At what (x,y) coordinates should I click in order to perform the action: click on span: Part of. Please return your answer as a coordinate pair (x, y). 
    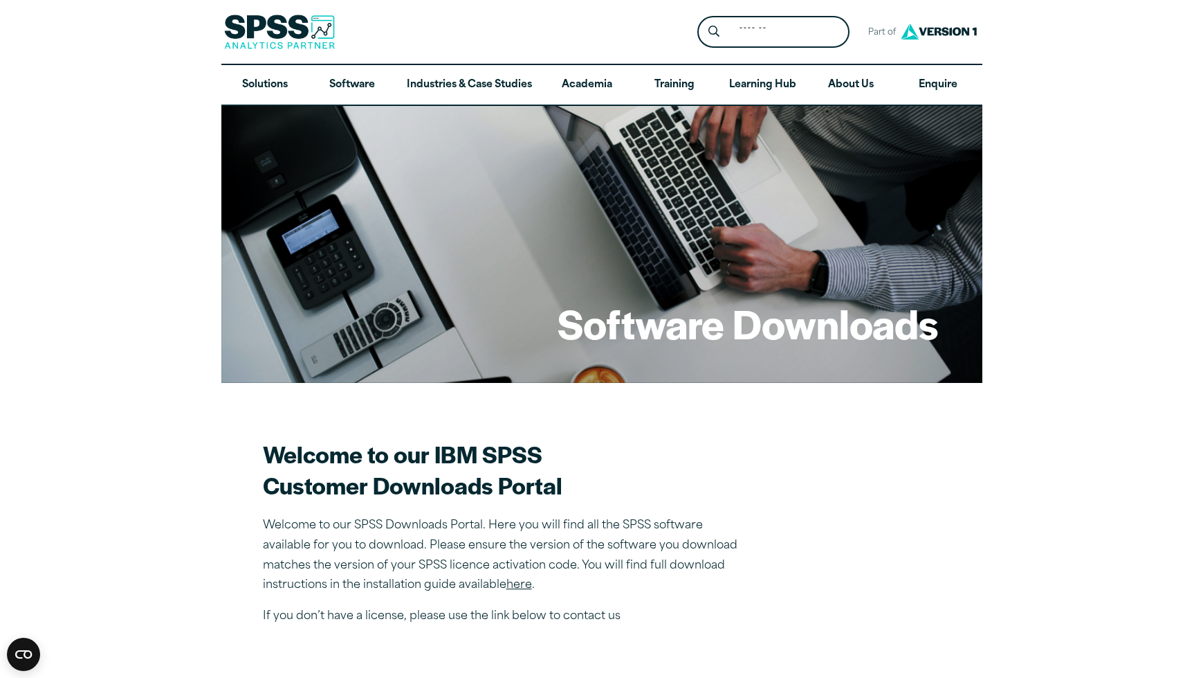
    Looking at the image, I should click on (879, 33).